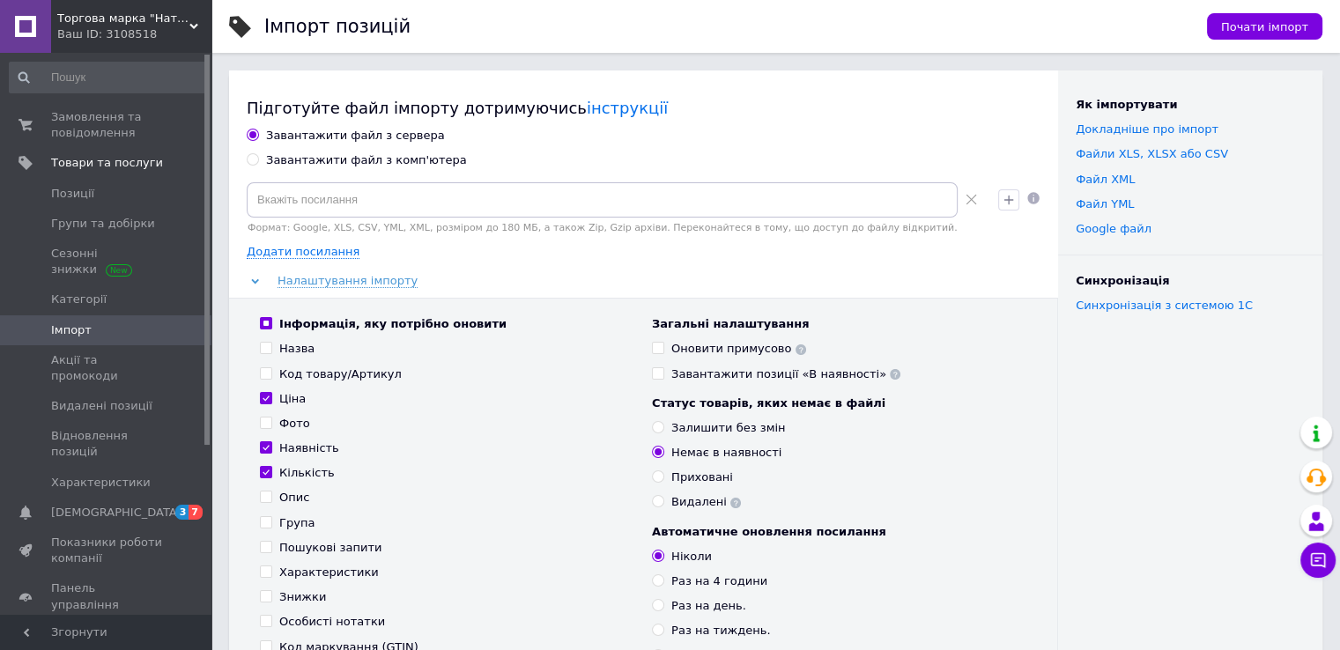 This screenshot has width=1340, height=650. I want to click on div: Група, so click(297, 523).